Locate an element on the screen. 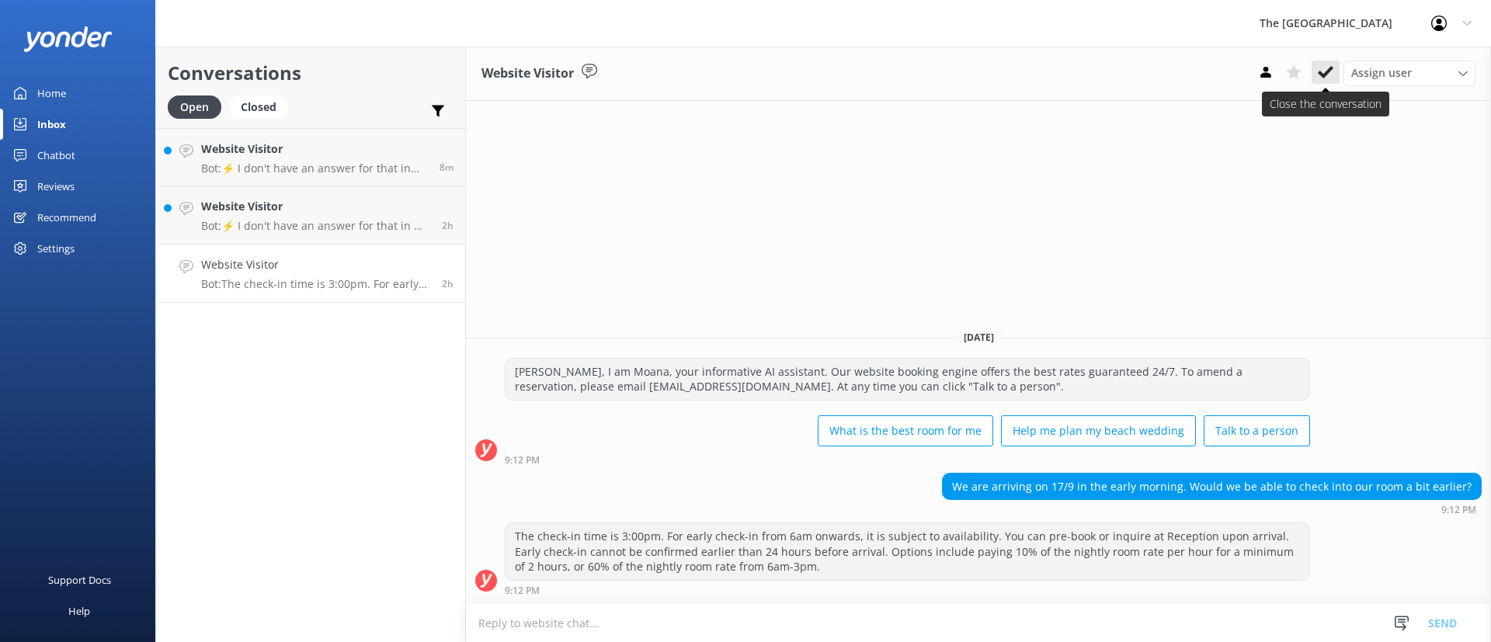 The width and height of the screenshot is (1491, 642). h2: Conversations is located at coordinates (311, 73).